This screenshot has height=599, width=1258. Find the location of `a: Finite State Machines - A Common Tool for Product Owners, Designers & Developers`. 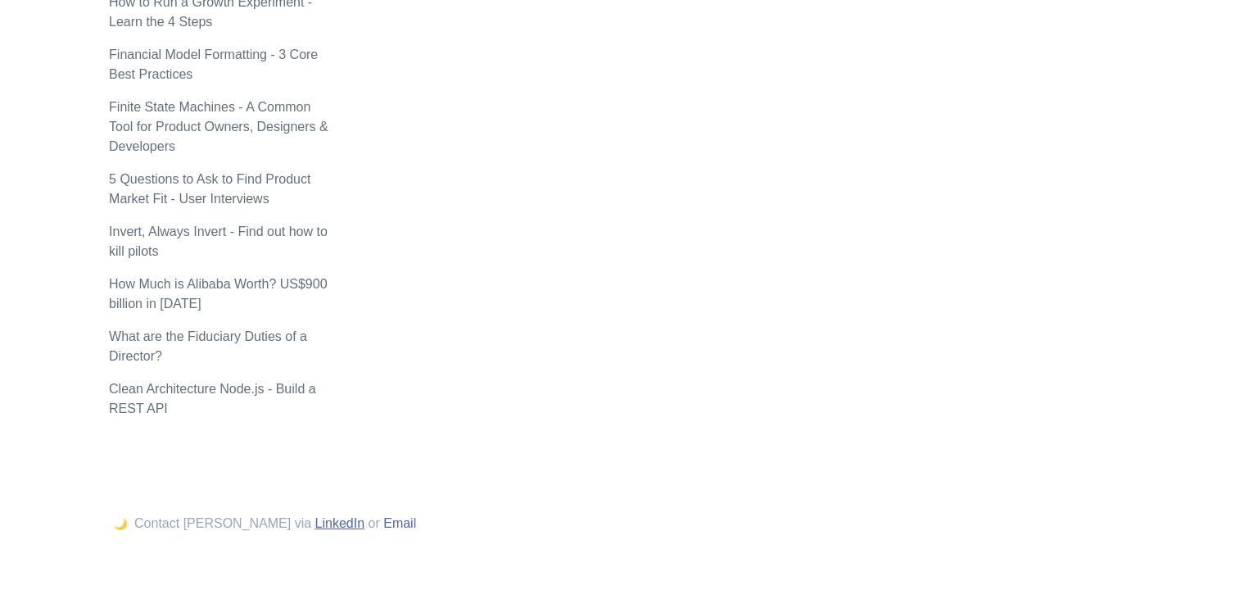

a: Finite State Machines - A Common Tool for Product Owners, Designers & Developers is located at coordinates (219, 126).